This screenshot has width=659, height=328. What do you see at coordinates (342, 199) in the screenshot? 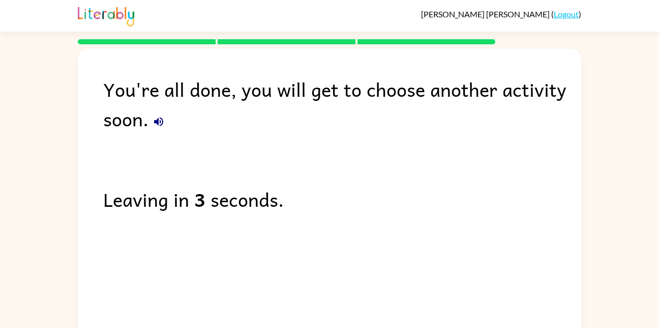
I see `div: Leaving in seconds.` at bounding box center [342, 199].